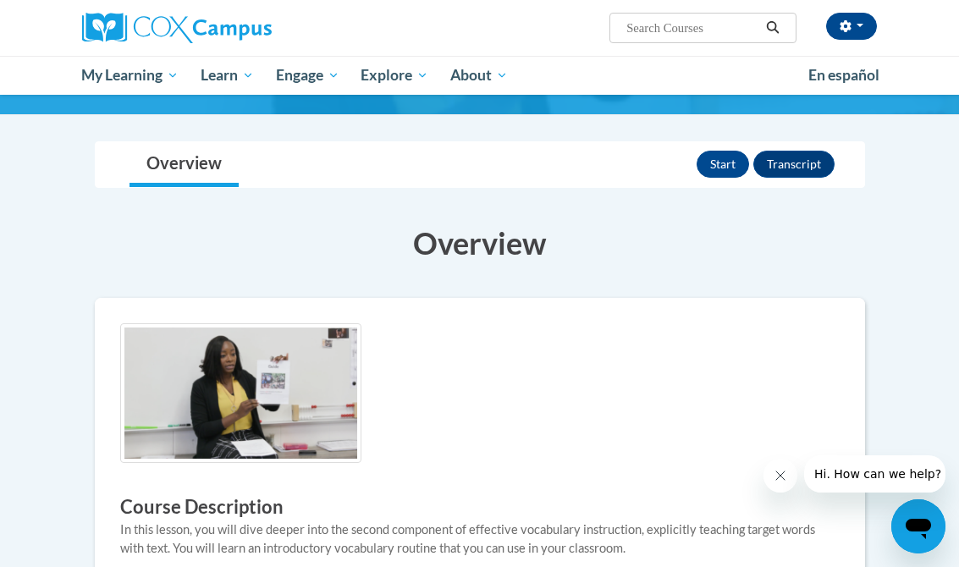  Describe the element at coordinates (852, 26) in the screenshot. I see `button: Account Settings` at that location.